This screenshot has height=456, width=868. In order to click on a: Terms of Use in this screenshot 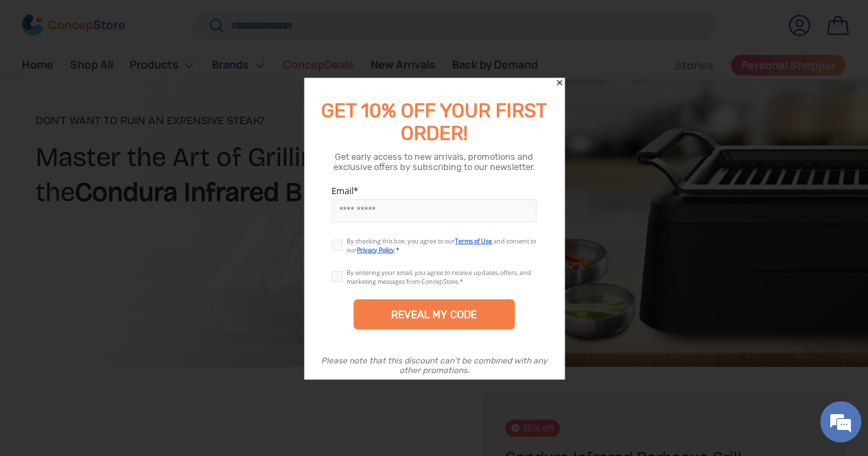, I will do `click(473, 240)`.